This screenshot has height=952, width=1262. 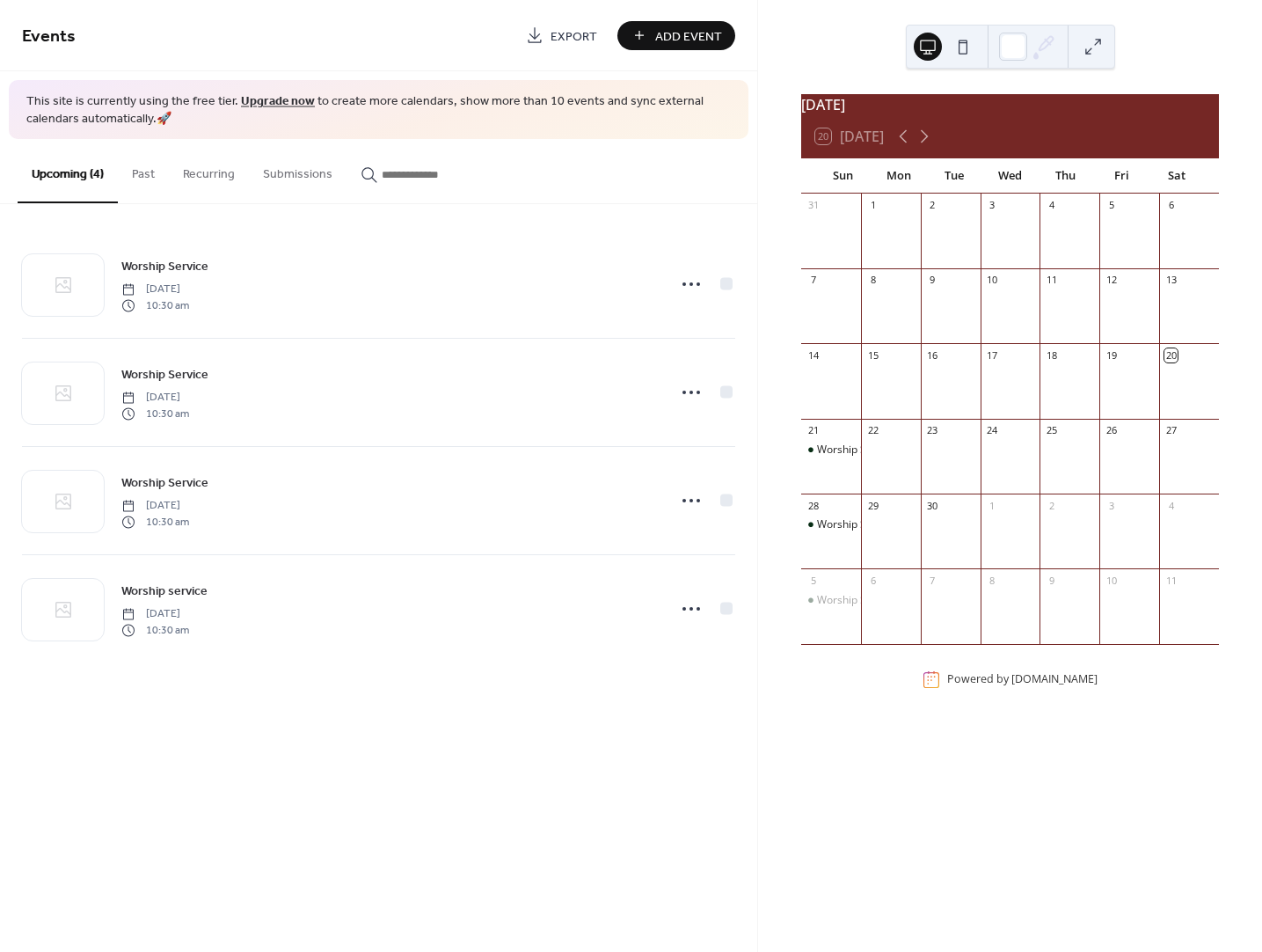 What do you see at coordinates (993, 355) in the screenshot?
I see `div: 17` at bounding box center [993, 355].